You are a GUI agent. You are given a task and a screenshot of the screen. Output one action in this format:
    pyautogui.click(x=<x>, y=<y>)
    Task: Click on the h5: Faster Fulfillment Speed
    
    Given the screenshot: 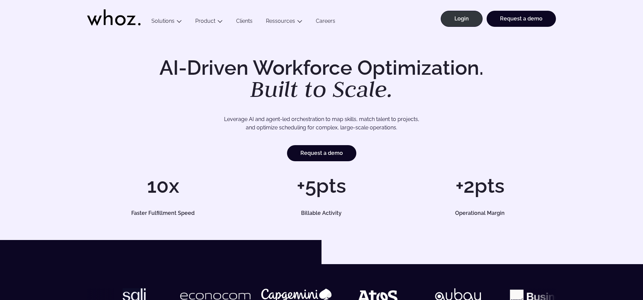 What is the action you would take?
    pyautogui.click(x=163, y=213)
    